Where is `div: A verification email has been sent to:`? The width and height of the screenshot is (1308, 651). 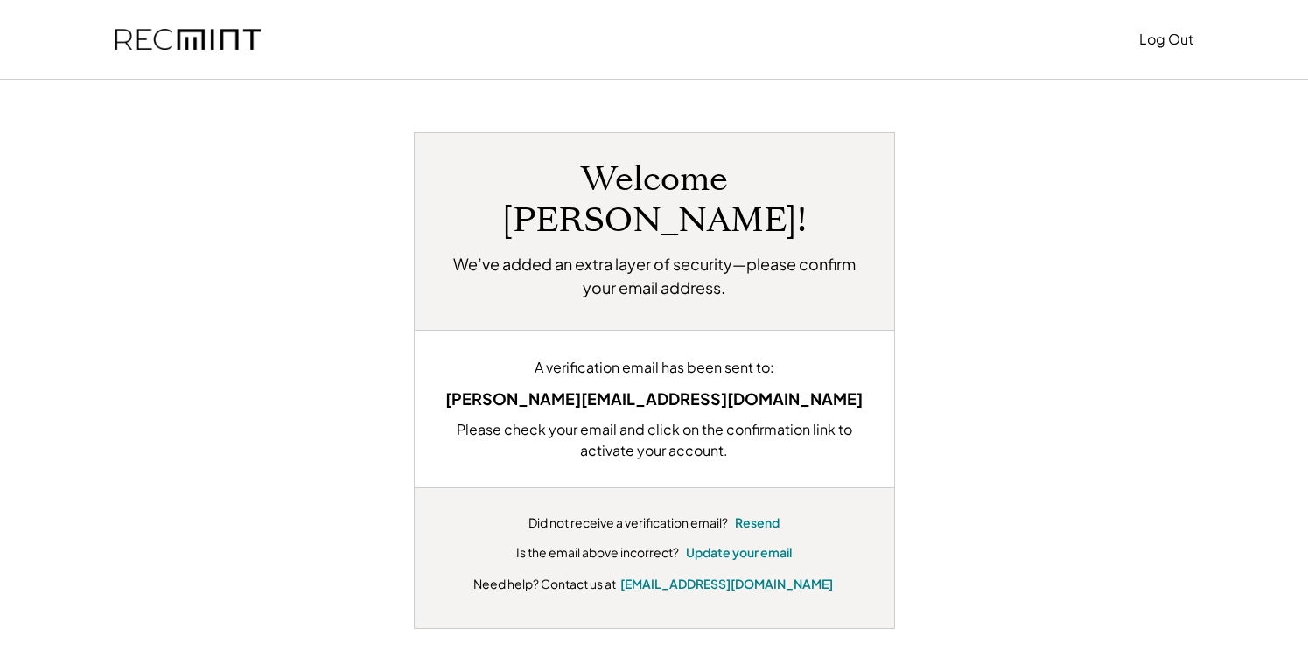 div: A verification email has been sent to: is located at coordinates (654, 367).